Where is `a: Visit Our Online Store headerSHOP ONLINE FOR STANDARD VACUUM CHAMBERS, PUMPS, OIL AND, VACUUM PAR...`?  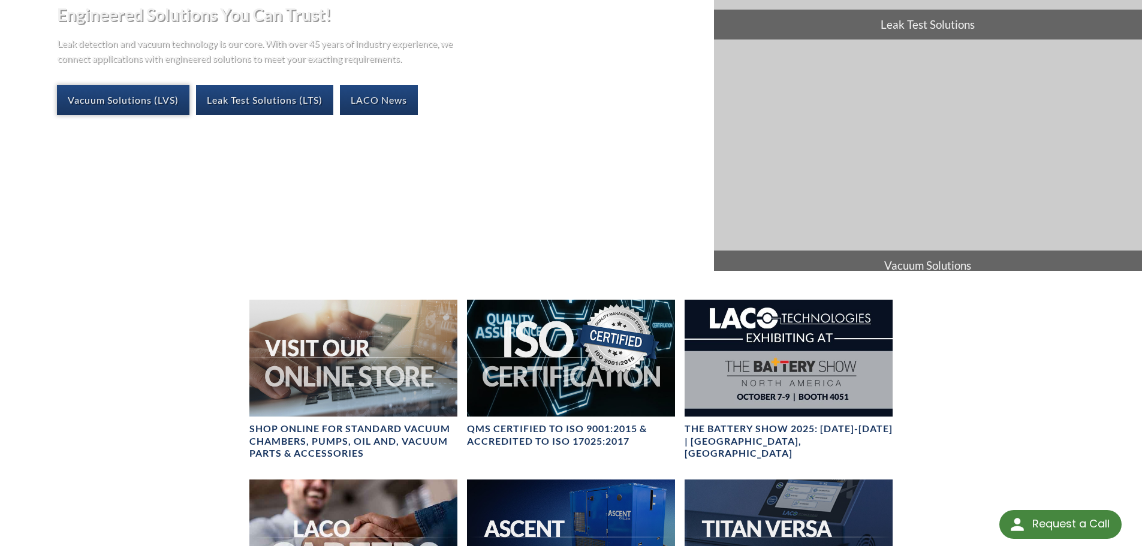 a: Visit Our Online Store headerSHOP ONLINE FOR STANDARD VACUUM CHAMBERS, PUMPS, OIL AND, VACUUM PAR... is located at coordinates (353, 380).